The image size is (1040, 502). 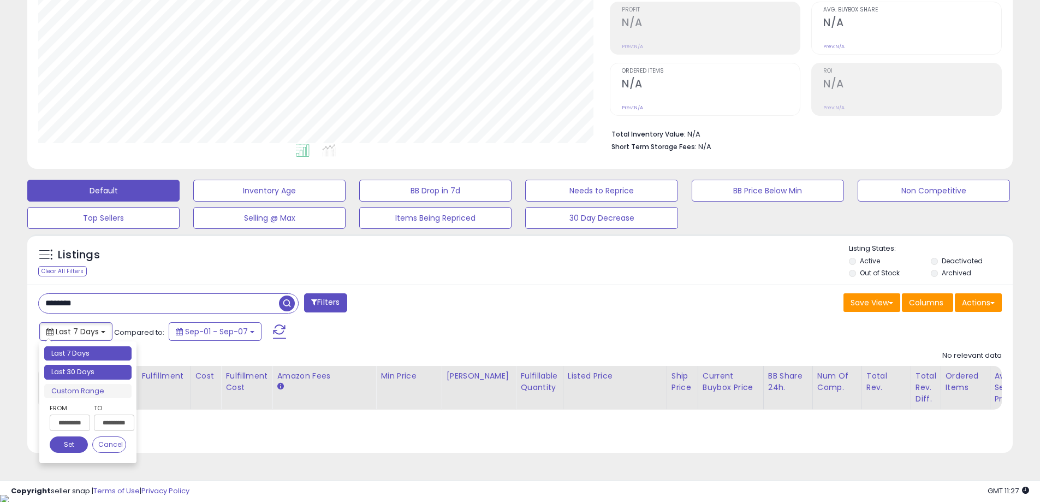 What do you see at coordinates (979, 303) in the screenshot?
I see `button: Actions` at bounding box center [979, 303].